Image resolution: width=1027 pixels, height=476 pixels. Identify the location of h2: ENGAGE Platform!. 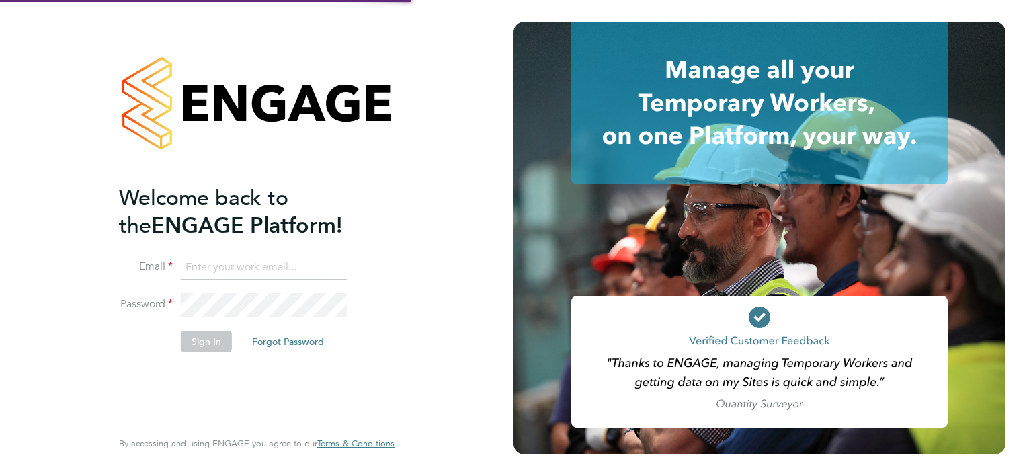
(250, 212).